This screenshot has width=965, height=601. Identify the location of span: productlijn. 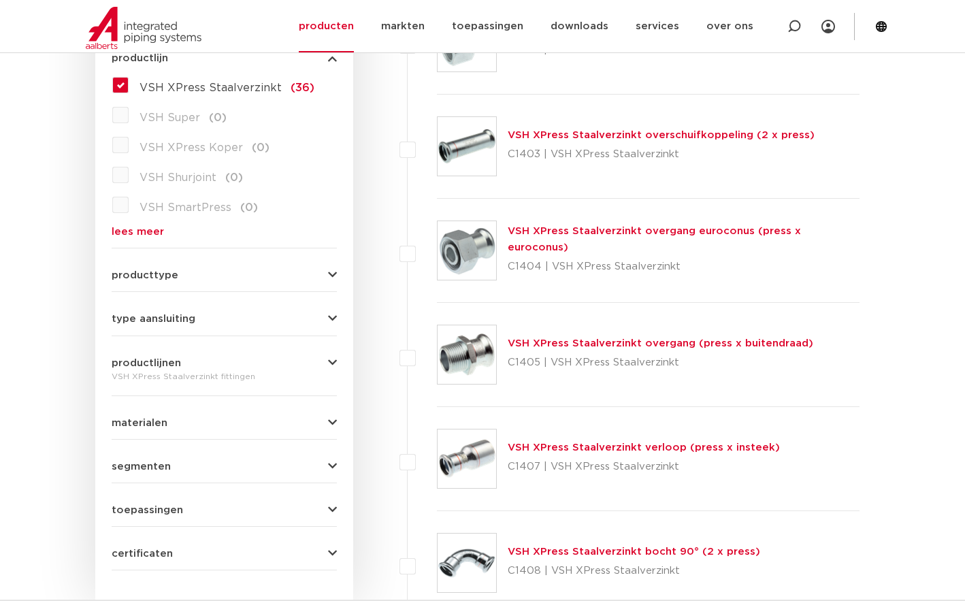
(140, 58).